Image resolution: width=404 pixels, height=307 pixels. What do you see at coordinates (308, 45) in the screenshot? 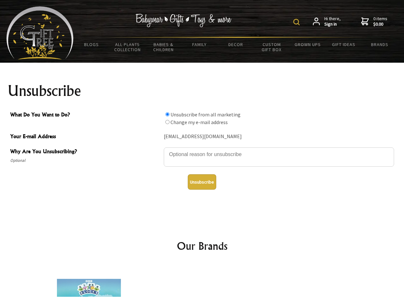
I see `a: Grown Ups` at bounding box center [308, 45].